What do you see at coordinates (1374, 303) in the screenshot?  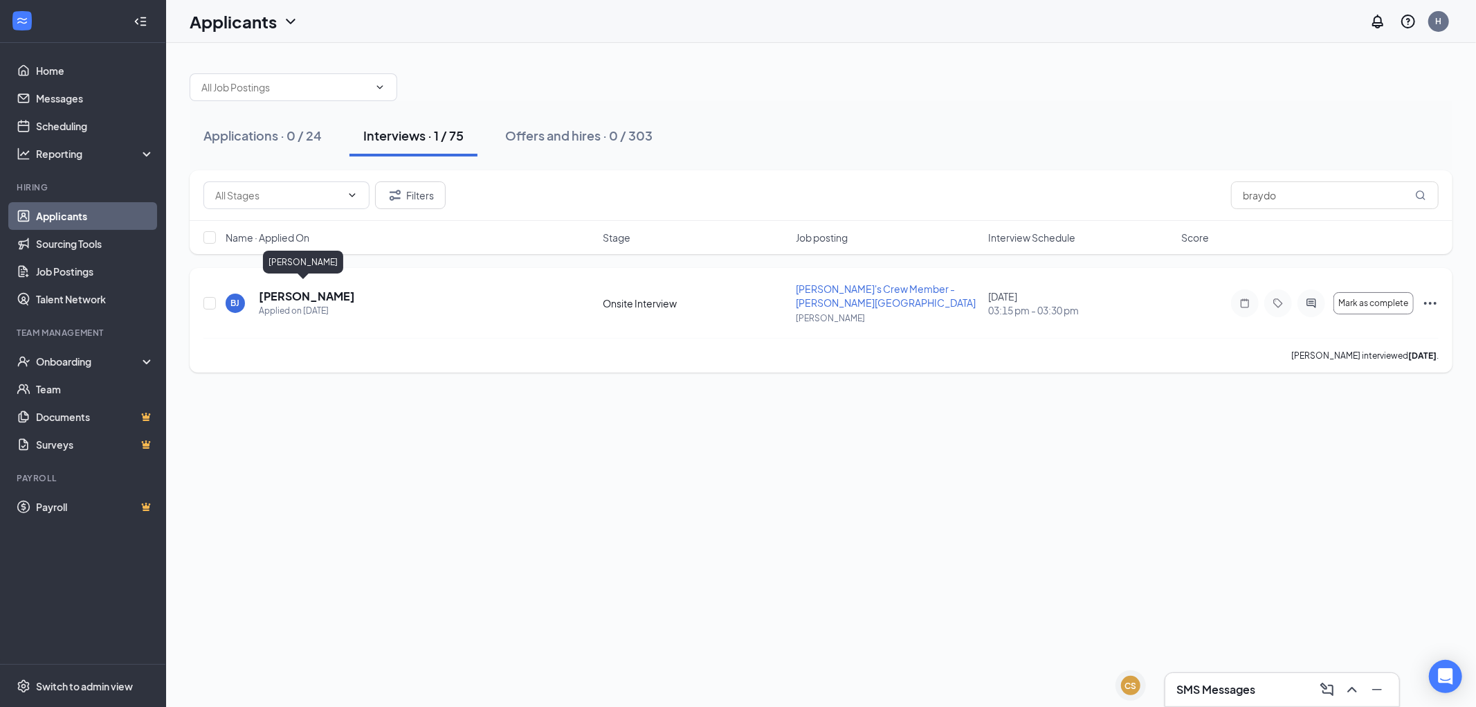 I see `button: Mark as complete` at bounding box center [1374, 303].